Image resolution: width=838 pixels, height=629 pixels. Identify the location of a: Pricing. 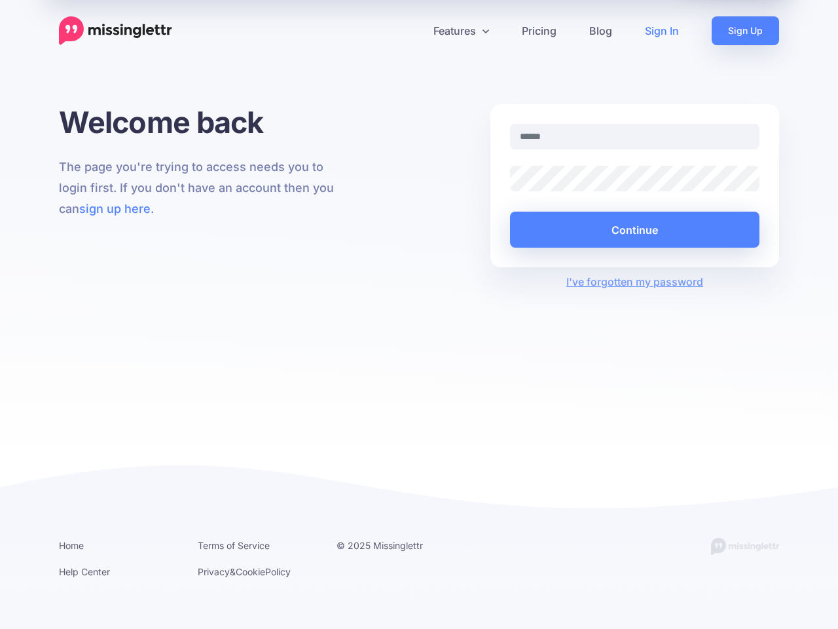
(539, 31).